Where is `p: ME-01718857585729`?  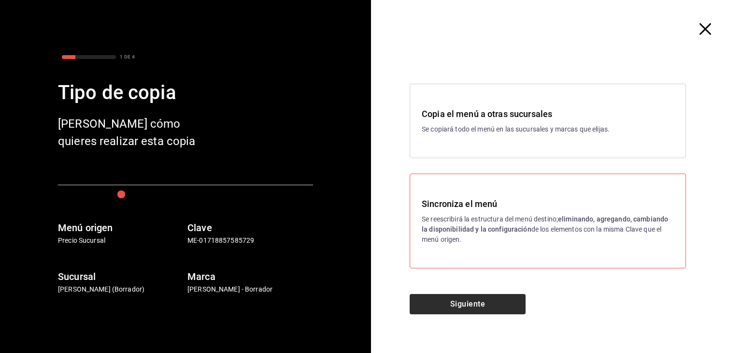
p: ME-01718857585729 is located at coordinates (250, 240).